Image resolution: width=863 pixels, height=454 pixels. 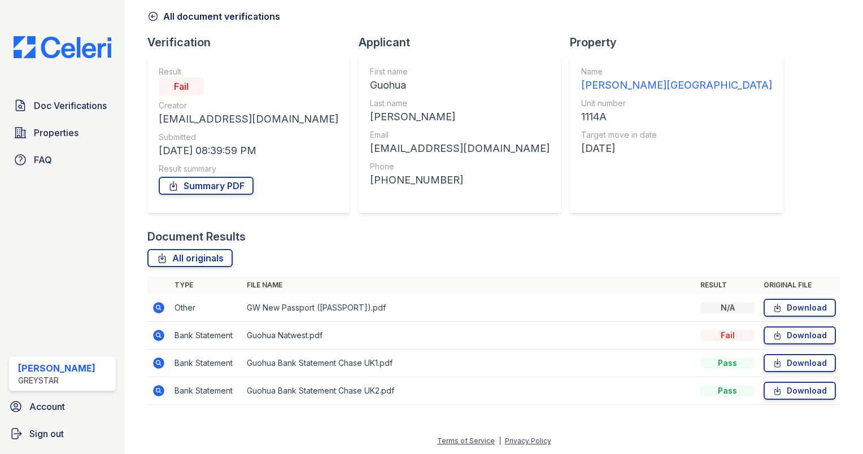 I want to click on a: Terms of Service, so click(x=466, y=440).